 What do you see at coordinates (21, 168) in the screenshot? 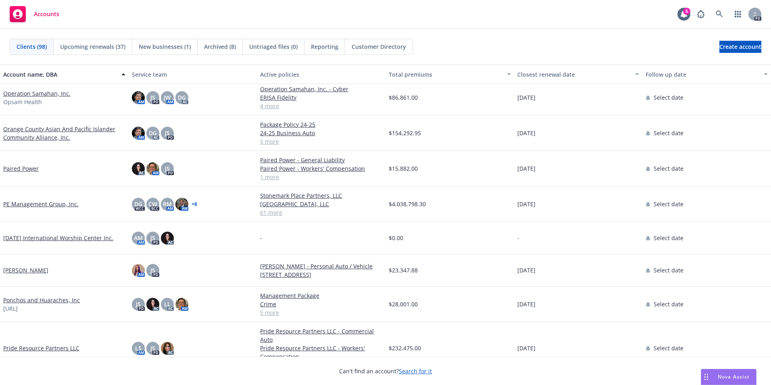
I see `a: Paired Power` at bounding box center [21, 168].